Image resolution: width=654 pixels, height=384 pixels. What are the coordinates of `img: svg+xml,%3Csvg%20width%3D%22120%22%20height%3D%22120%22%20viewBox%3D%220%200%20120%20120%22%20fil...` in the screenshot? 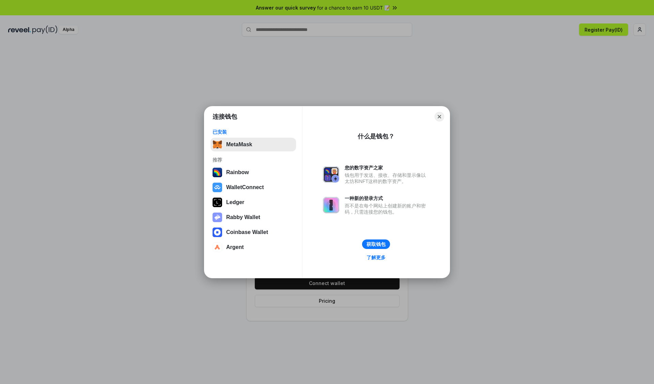 It's located at (217, 173).